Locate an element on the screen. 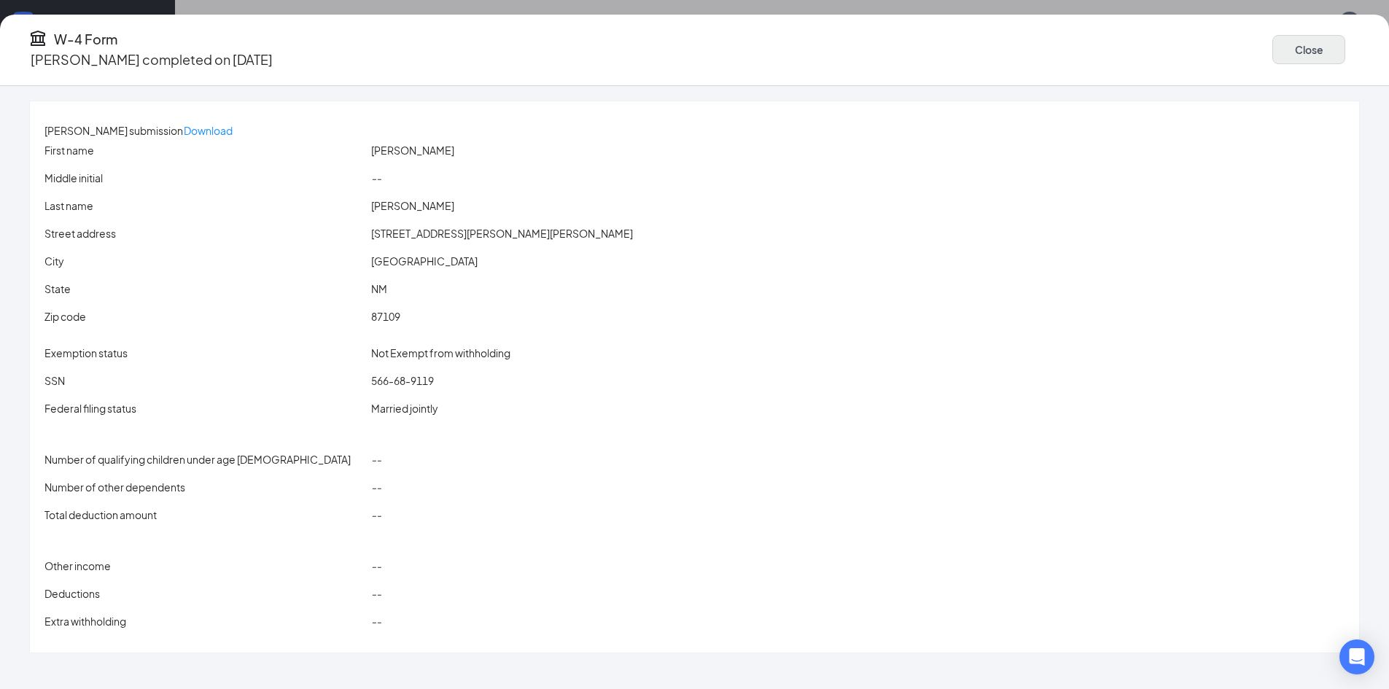  p: Exemption status is located at coordinates (205, 353).